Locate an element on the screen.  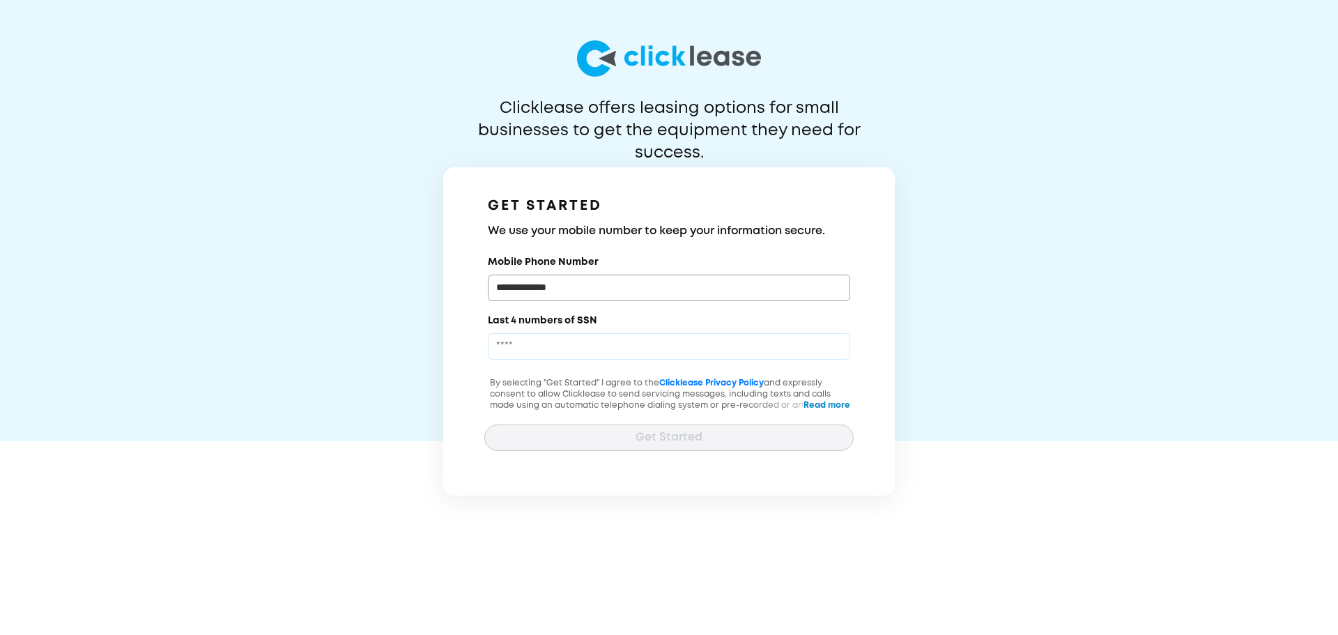
p: Clicklease offers leasing options for small businesses to get the equipment they need for success. is located at coordinates (669, 120).